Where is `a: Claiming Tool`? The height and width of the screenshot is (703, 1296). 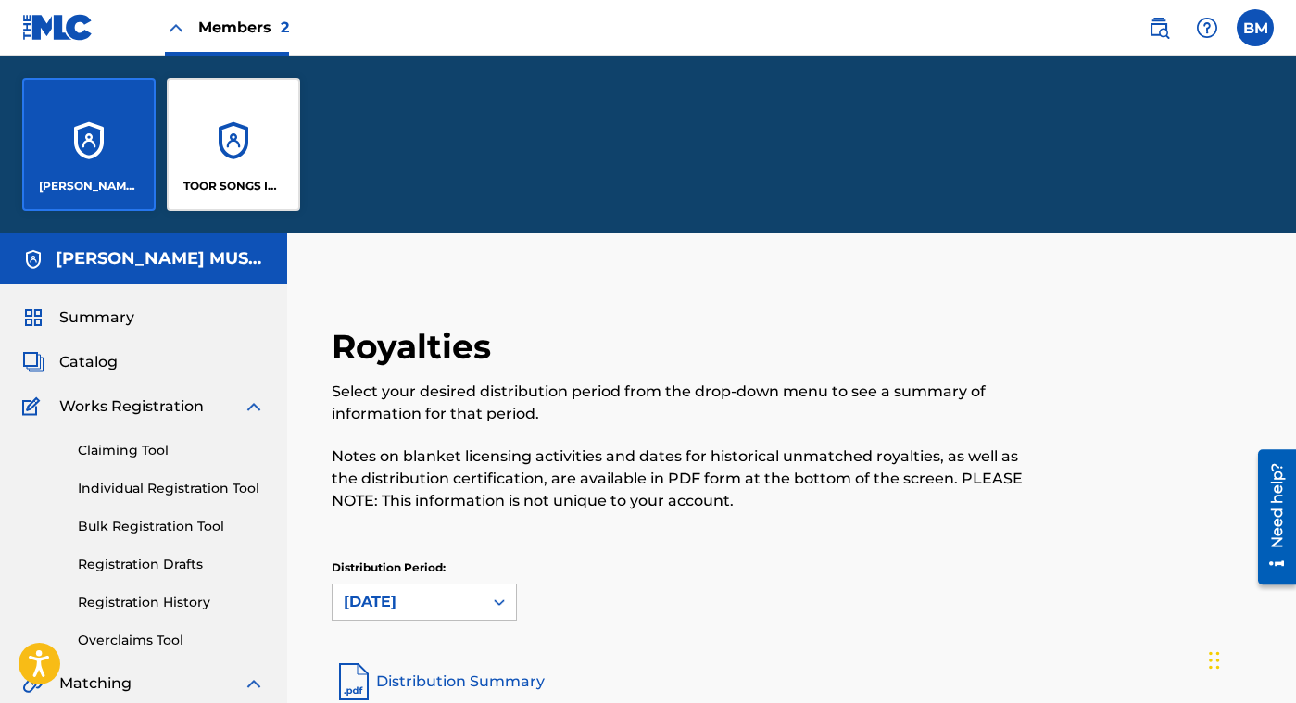 a: Claiming Tool is located at coordinates (171, 450).